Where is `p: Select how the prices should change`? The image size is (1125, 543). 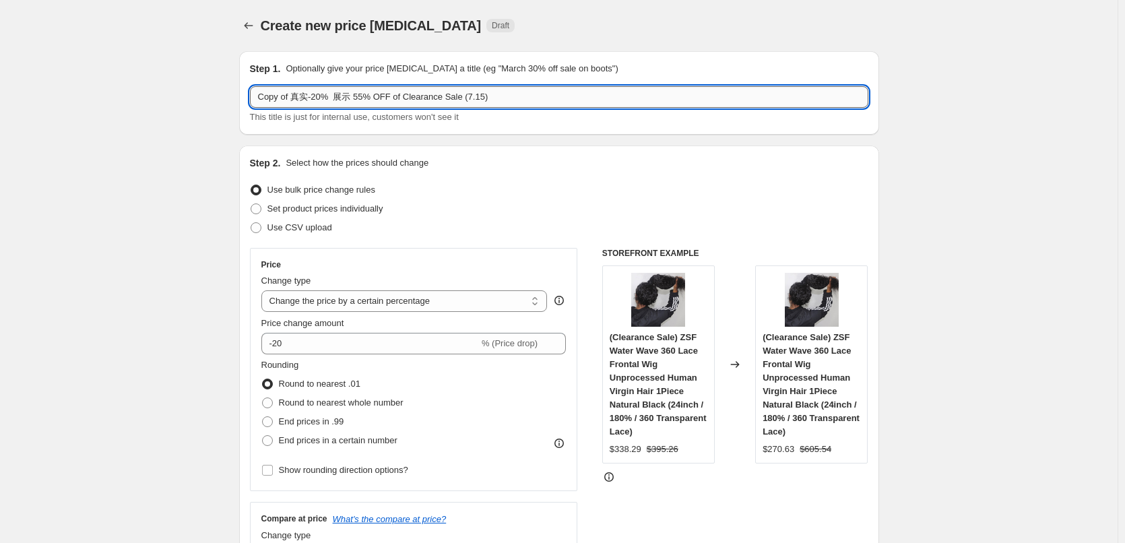 p: Select how the prices should change is located at coordinates (357, 163).